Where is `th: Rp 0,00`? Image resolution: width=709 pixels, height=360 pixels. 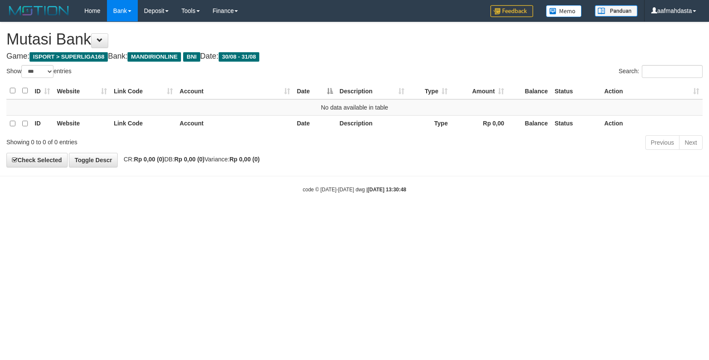 th: Rp 0,00 is located at coordinates (479, 123).